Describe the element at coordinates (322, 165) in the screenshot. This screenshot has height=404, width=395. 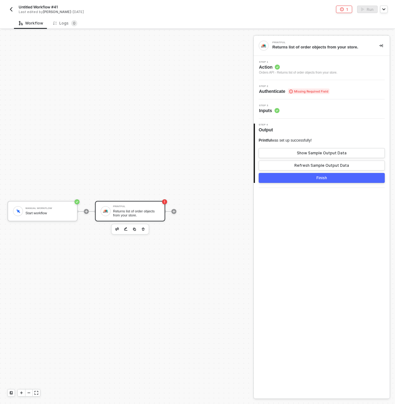
I see `button: Refresh Sample Output Data` at that location.